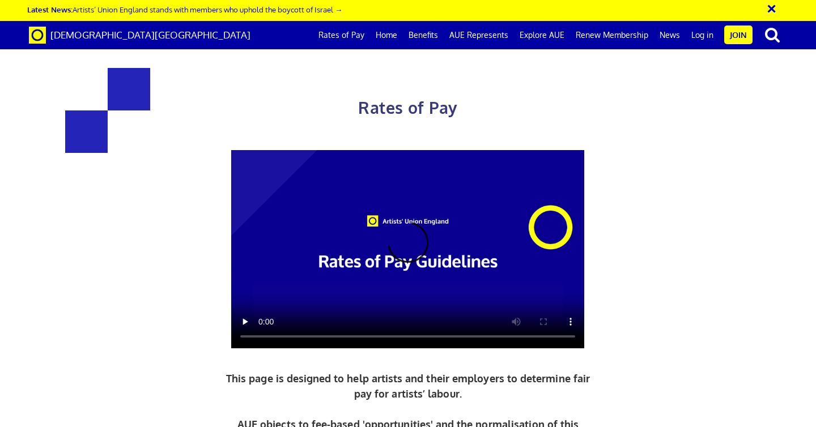  Describe the element at coordinates (702, 35) in the screenshot. I see `a: Log in` at that location.